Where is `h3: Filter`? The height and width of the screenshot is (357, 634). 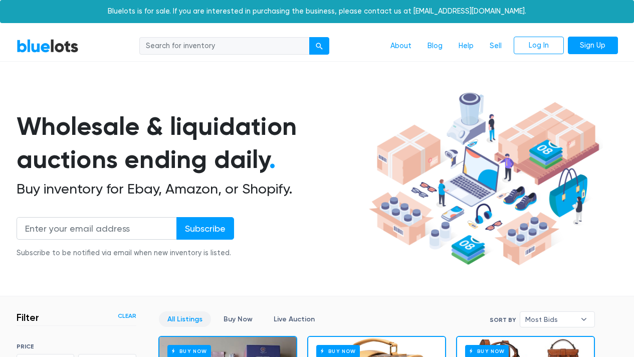
h3: Filter is located at coordinates (28, 317).